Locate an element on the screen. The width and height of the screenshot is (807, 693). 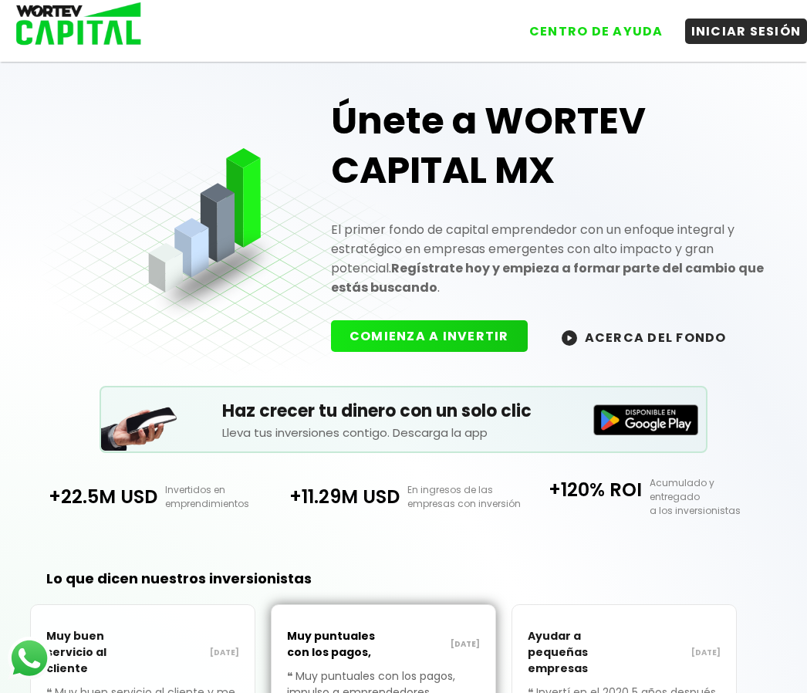
img: logos_whatsapp-icon.242b2217.svg is located at coordinates (29, 658).